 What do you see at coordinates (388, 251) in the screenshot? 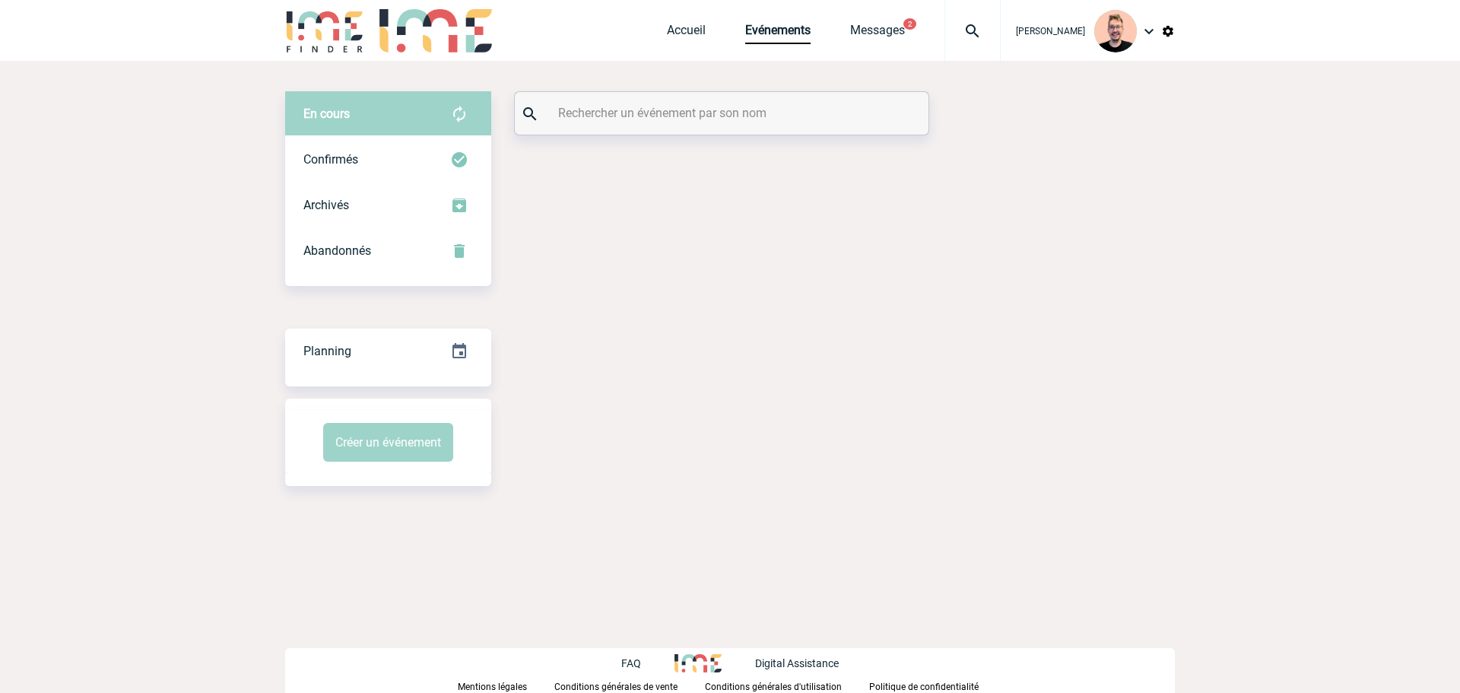
I see `div: Retrouvez ici tous vos événements annulés` at bounding box center [388, 251].